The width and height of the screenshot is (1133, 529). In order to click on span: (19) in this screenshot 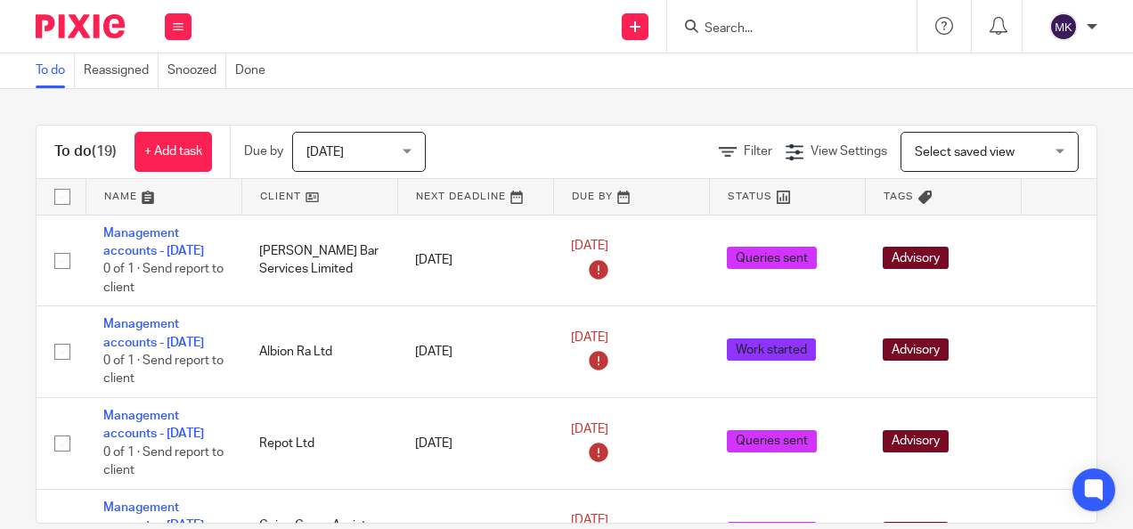, I will do `click(104, 151)`.